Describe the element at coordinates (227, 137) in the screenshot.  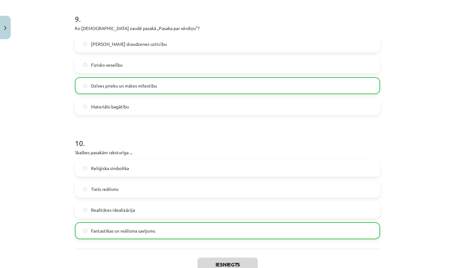
I see `h1: 10 .` at that location.